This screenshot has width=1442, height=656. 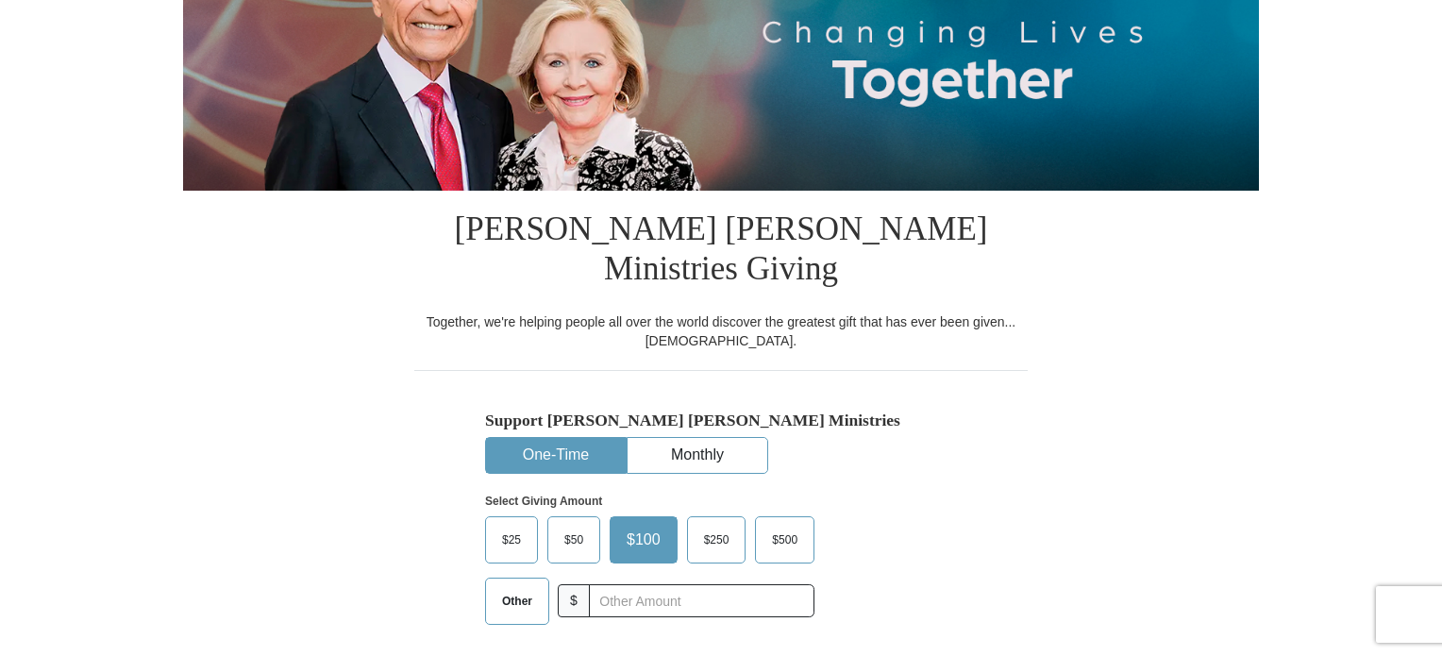 I want to click on span: $250, so click(x=716, y=540).